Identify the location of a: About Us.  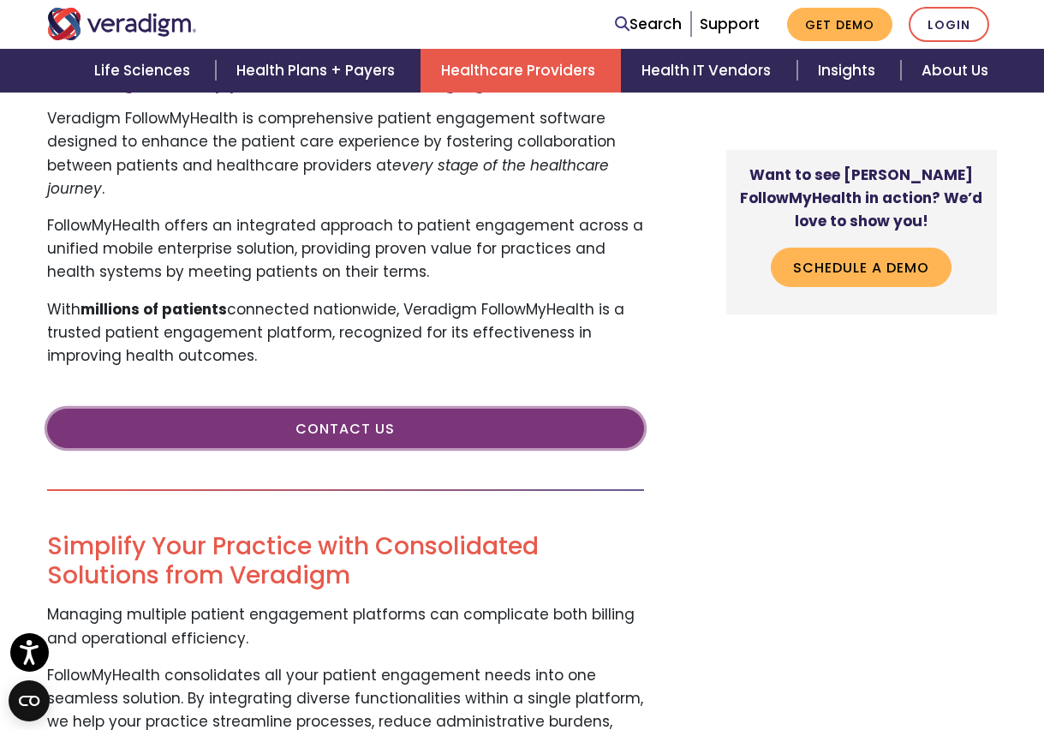
(955, 70).